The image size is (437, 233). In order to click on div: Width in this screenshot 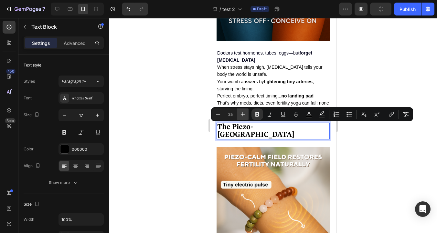, I will do `click(29, 220)`.